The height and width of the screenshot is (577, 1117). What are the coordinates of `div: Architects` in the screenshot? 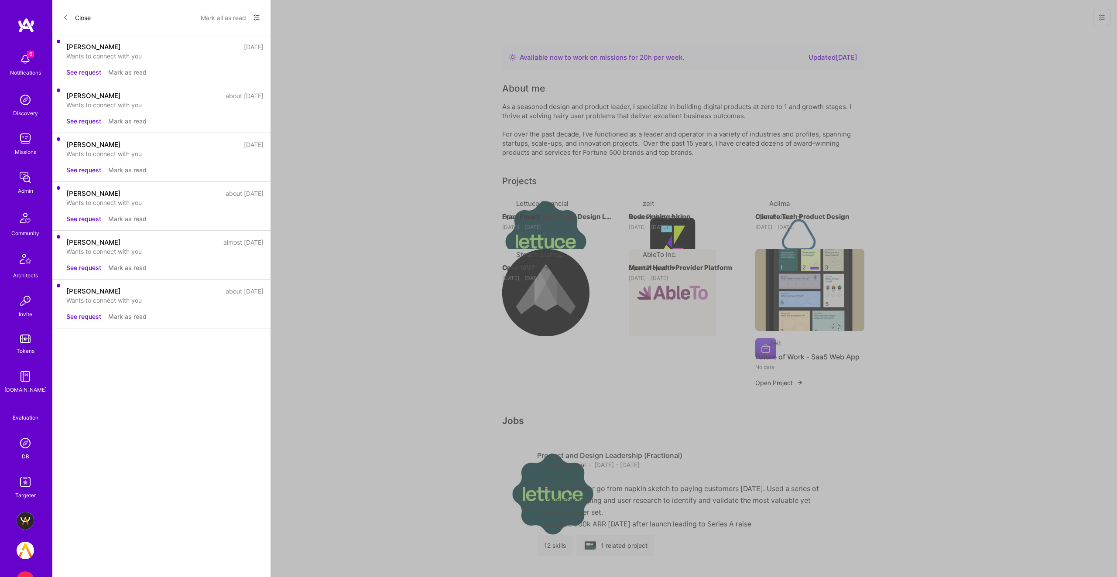 It's located at (25, 275).